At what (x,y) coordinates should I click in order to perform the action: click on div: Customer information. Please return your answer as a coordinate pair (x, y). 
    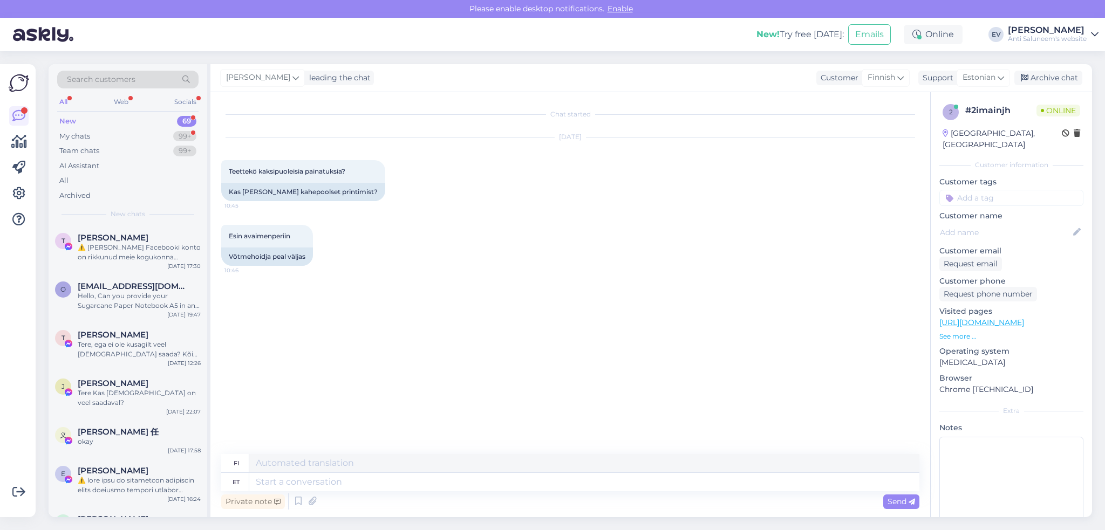
    Looking at the image, I should click on (1011, 165).